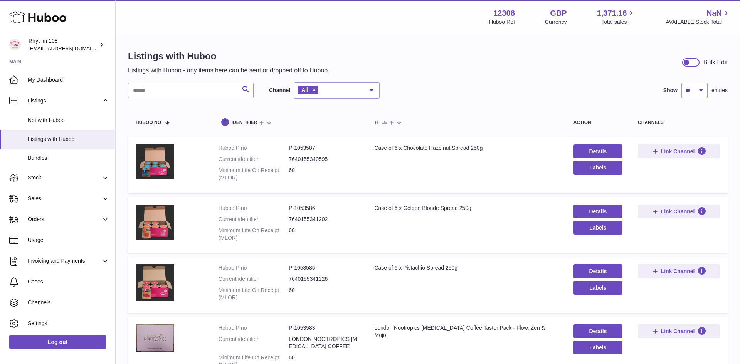 This screenshot has width=740, height=364. I want to click on img: internalAdmin-12308@internal.huboo.com, so click(15, 45).